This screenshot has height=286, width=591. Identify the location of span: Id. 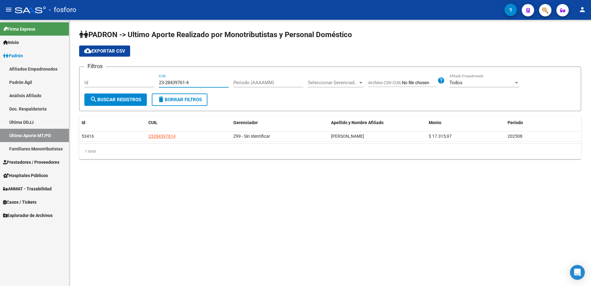
(84, 122).